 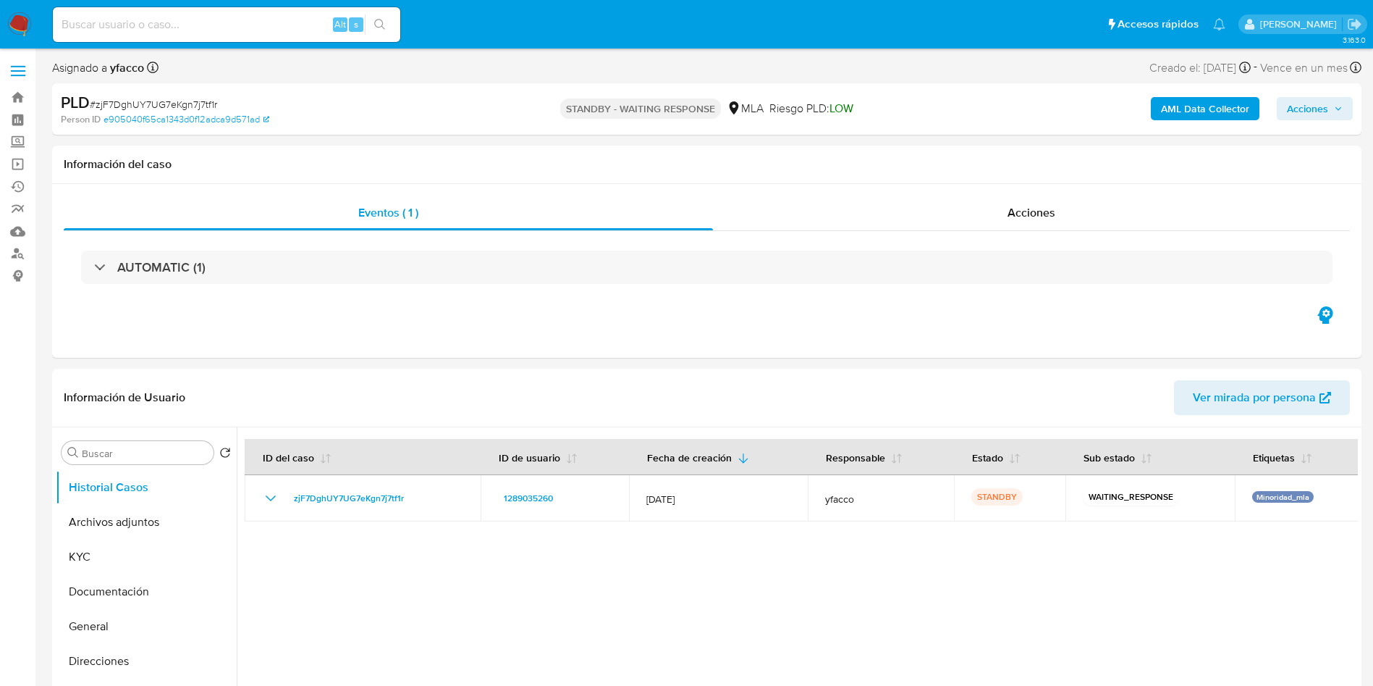 What do you see at coordinates (146, 522) in the screenshot?
I see `button: Archivos adjuntos` at bounding box center [146, 522].